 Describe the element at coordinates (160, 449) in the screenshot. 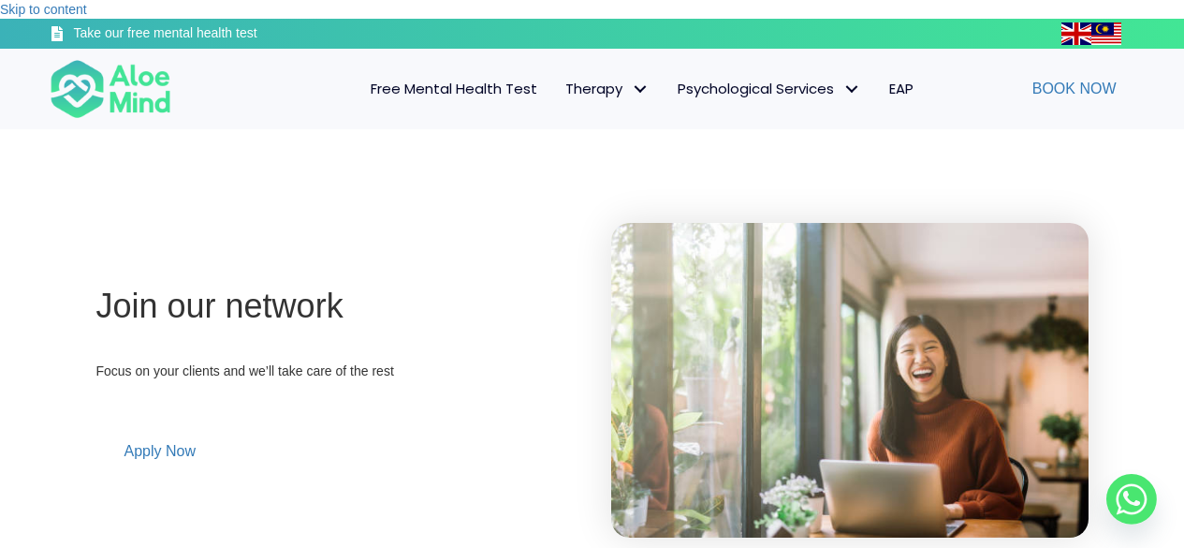

I see `a: Apply Now` at that location.